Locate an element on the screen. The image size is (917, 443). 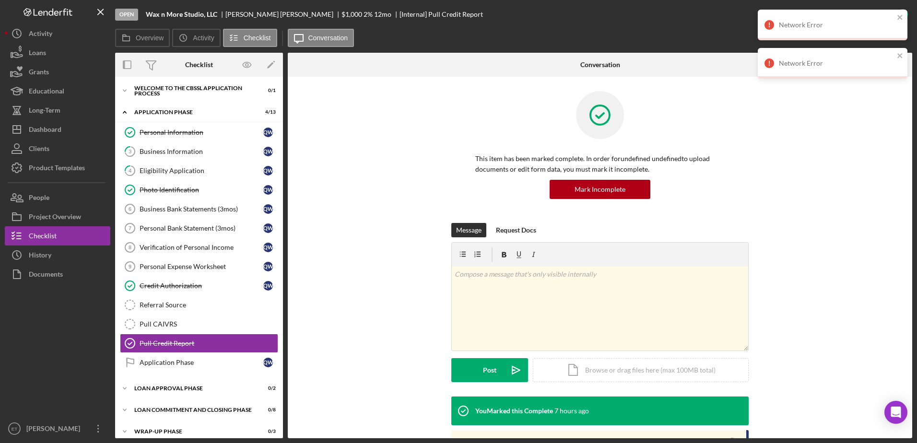
a: Activity is located at coordinates (58, 34).